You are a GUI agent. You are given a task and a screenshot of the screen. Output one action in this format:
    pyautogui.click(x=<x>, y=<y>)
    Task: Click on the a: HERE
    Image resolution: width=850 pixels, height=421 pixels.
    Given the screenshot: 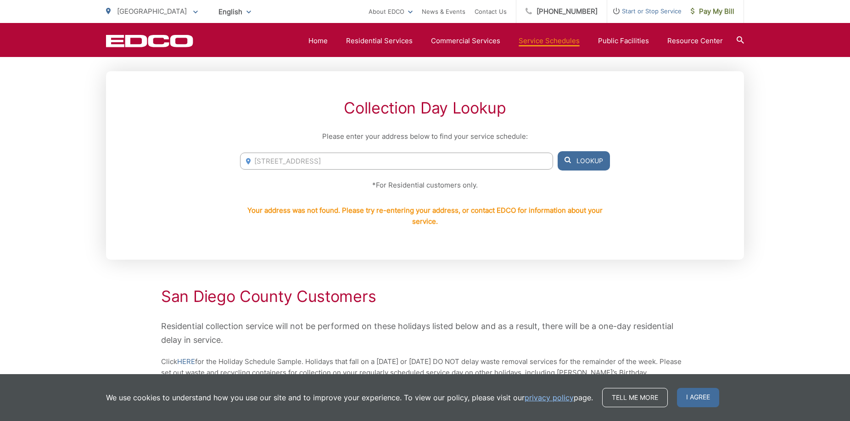 What is the action you would take?
    pyautogui.click(x=186, y=361)
    